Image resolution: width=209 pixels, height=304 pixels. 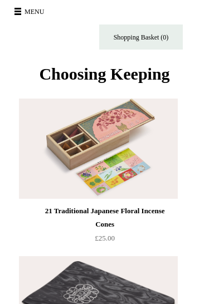 What do you see at coordinates (98, 149) in the screenshot?
I see `img: 21 Traditional Japanese Floral Incense Cones` at bounding box center [98, 149].